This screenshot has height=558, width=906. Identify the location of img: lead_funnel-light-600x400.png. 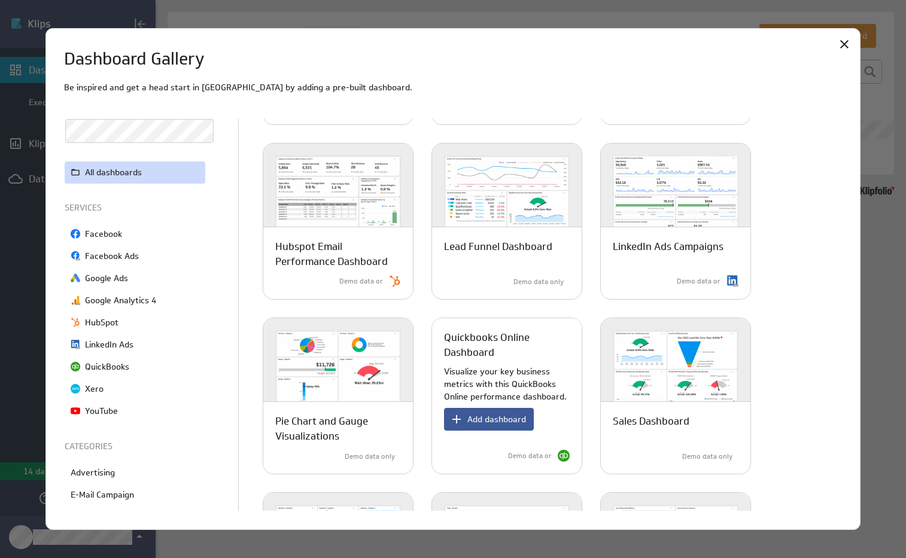
(507, 197).